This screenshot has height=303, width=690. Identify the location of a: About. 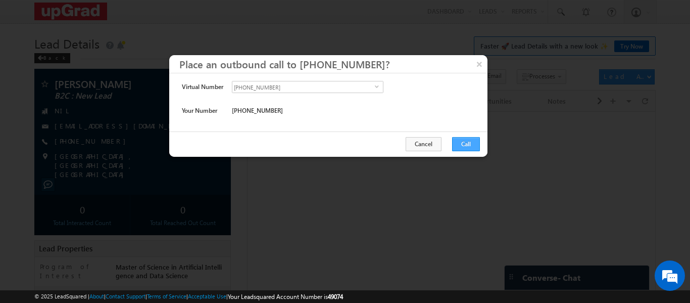
(96, 295).